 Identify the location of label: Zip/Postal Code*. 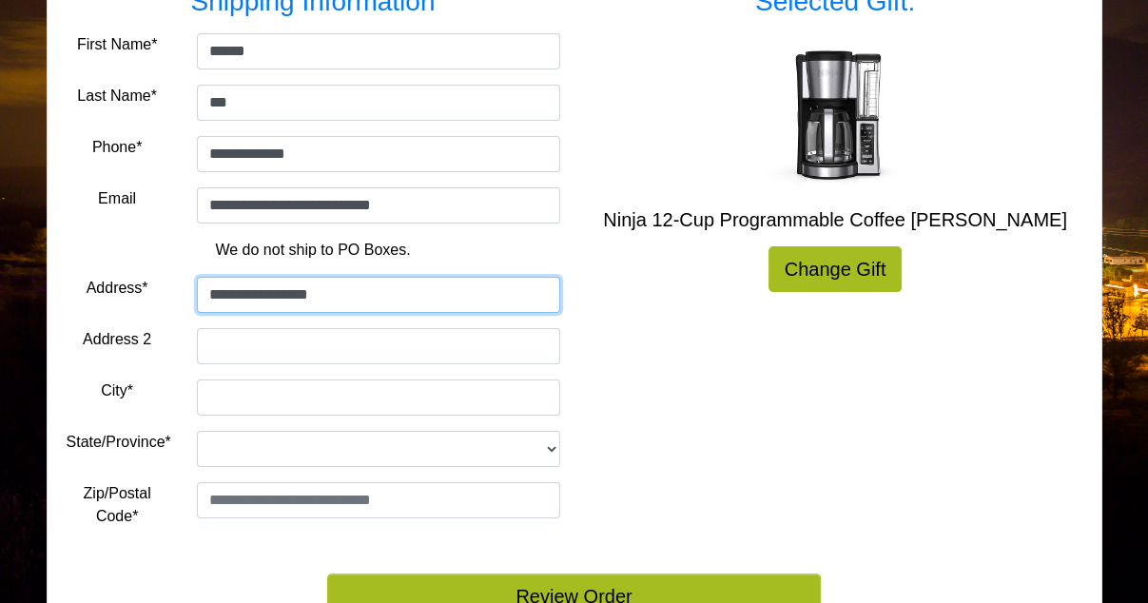
(117, 505).